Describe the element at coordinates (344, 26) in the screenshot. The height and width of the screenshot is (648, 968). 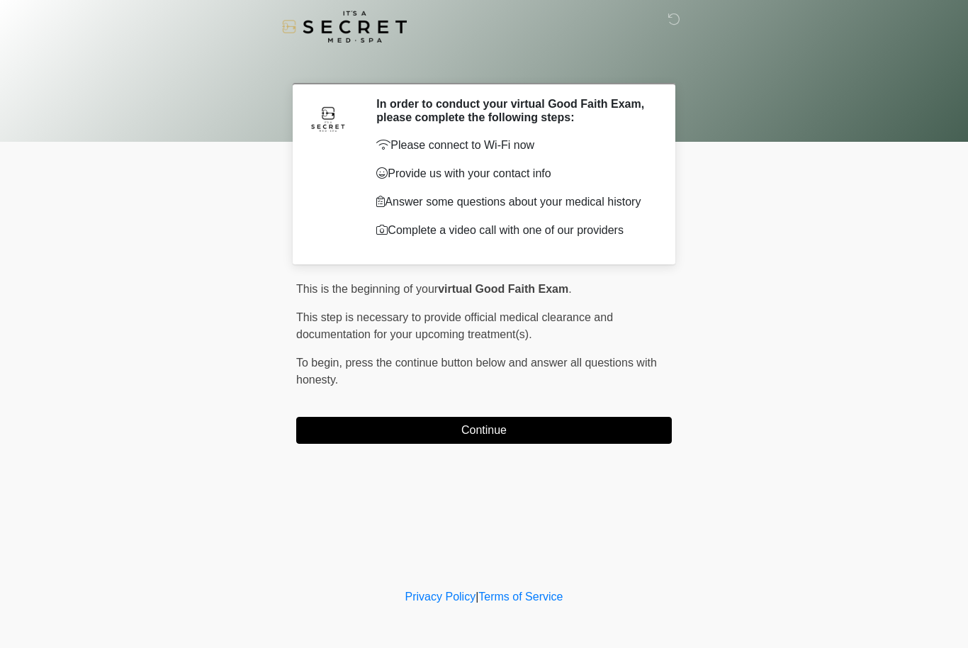
I see `img: It's A Secret Med Spa Logo` at that location.